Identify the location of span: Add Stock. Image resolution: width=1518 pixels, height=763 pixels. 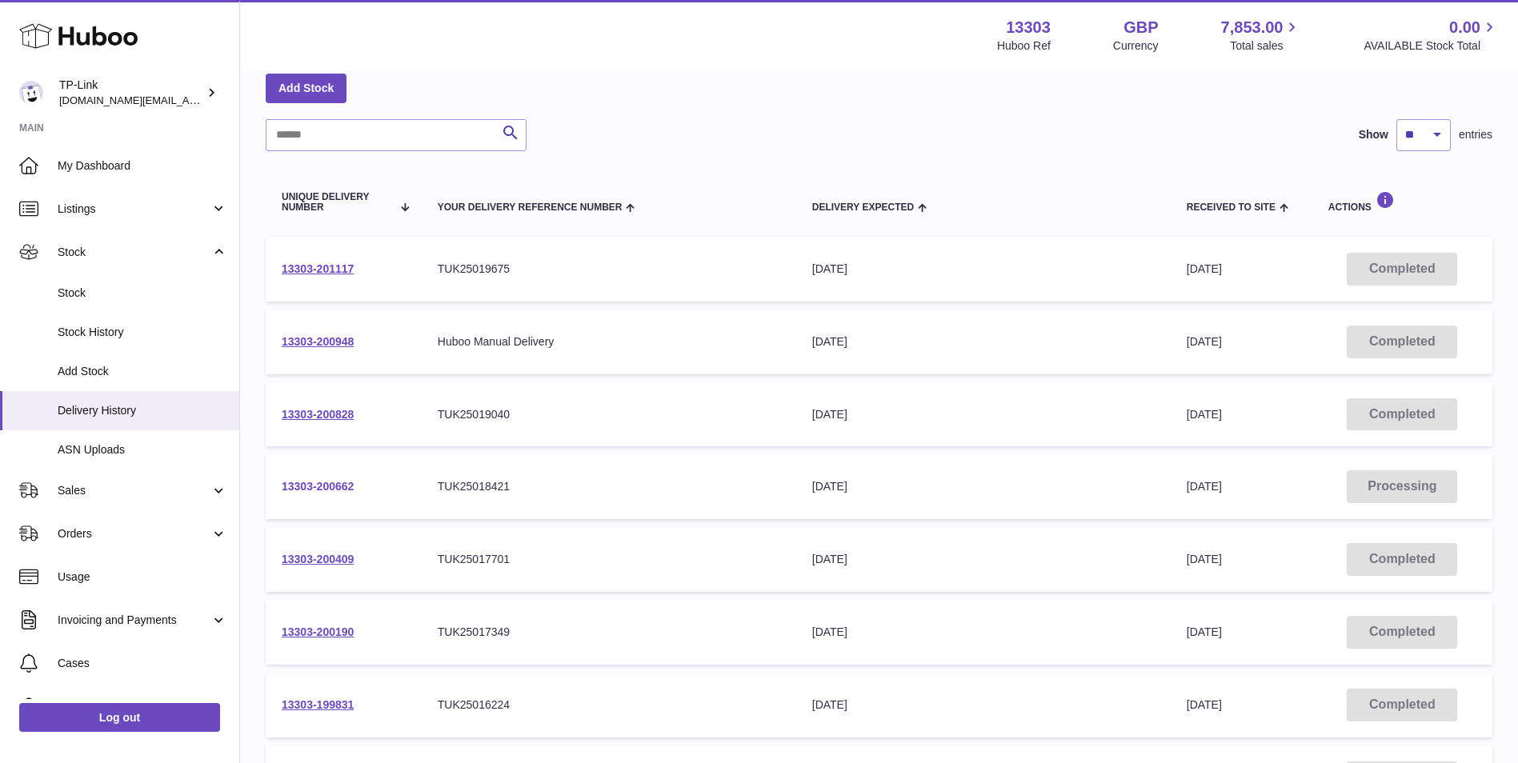
(142, 371).